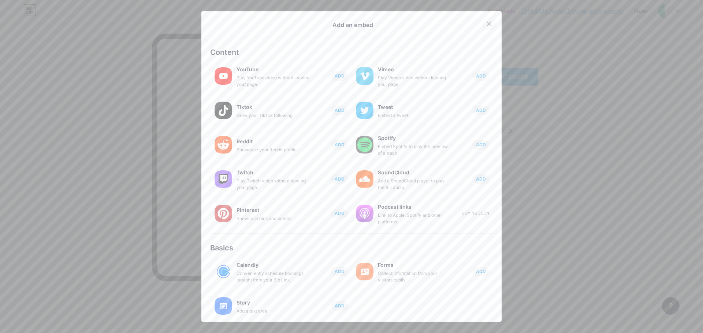 Image resolution: width=703 pixels, height=333 pixels. What do you see at coordinates (414, 70) in the screenshot?
I see `div: Vimeo` at bounding box center [414, 70].